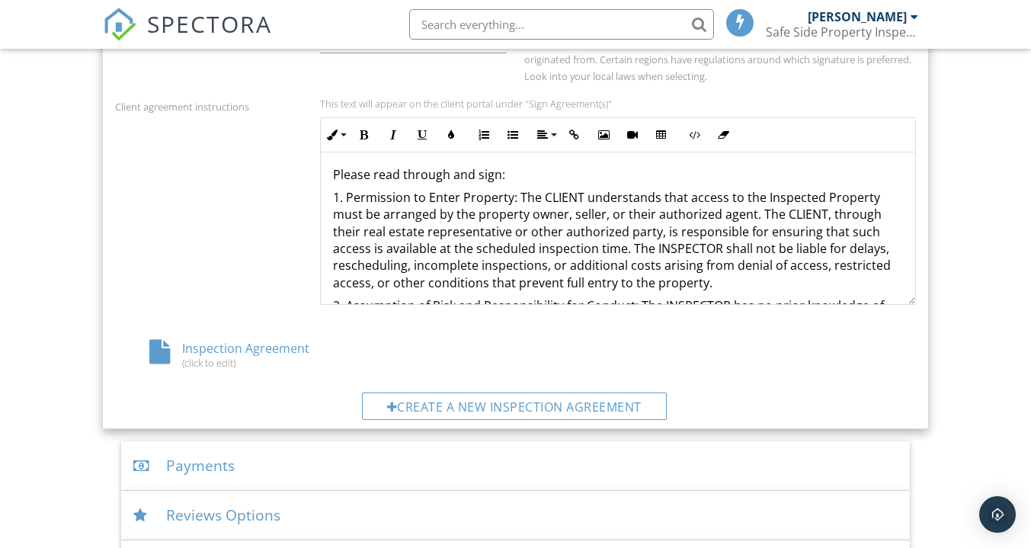 The image size is (1031, 548). What do you see at coordinates (633, 135) in the screenshot?
I see `button: Insert Video` at bounding box center [633, 135].